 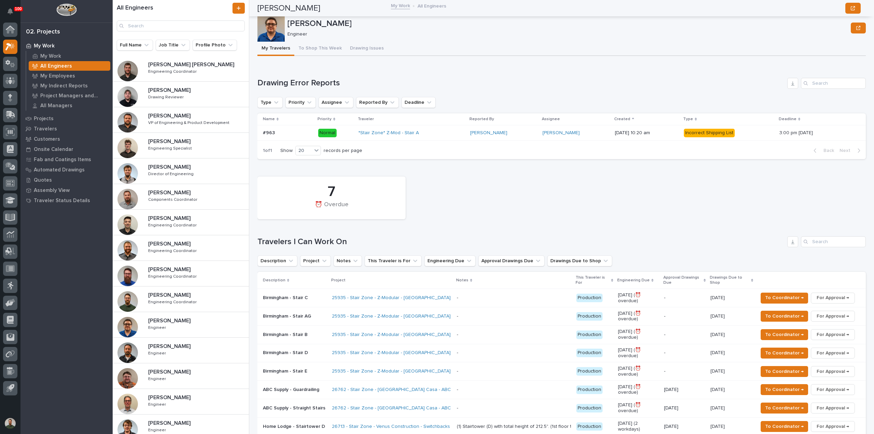 I want to click on p: All Engineers, so click(x=432, y=5).